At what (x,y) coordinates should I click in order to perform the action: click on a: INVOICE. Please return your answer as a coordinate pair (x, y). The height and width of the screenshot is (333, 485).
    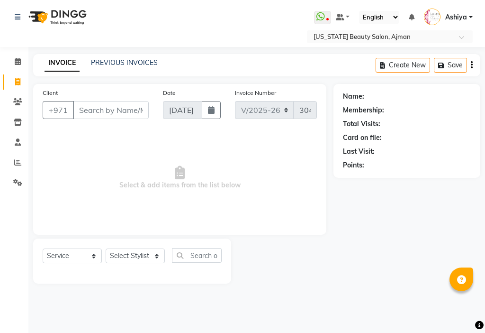
    Looking at the image, I should click on (62, 63).